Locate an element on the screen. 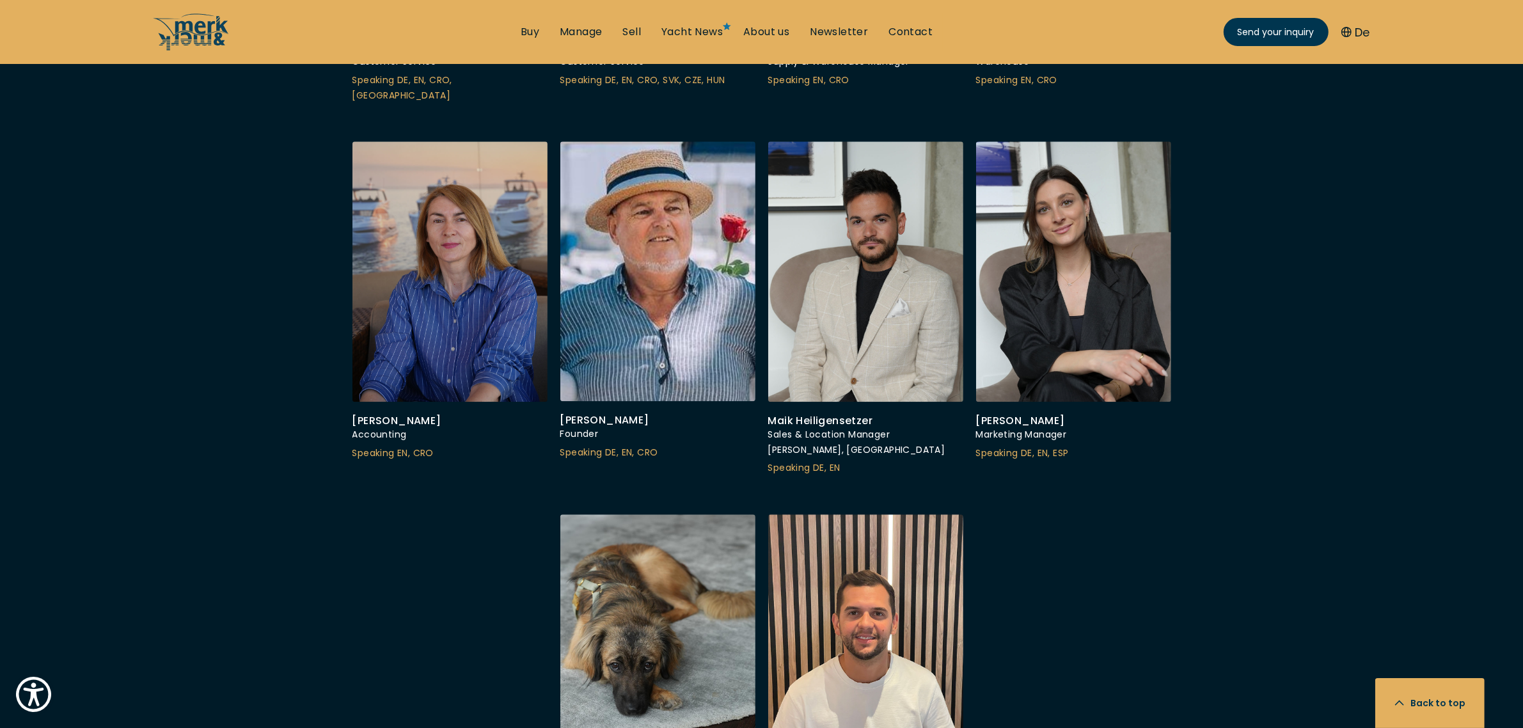  button: Back to top is located at coordinates (1430, 703).